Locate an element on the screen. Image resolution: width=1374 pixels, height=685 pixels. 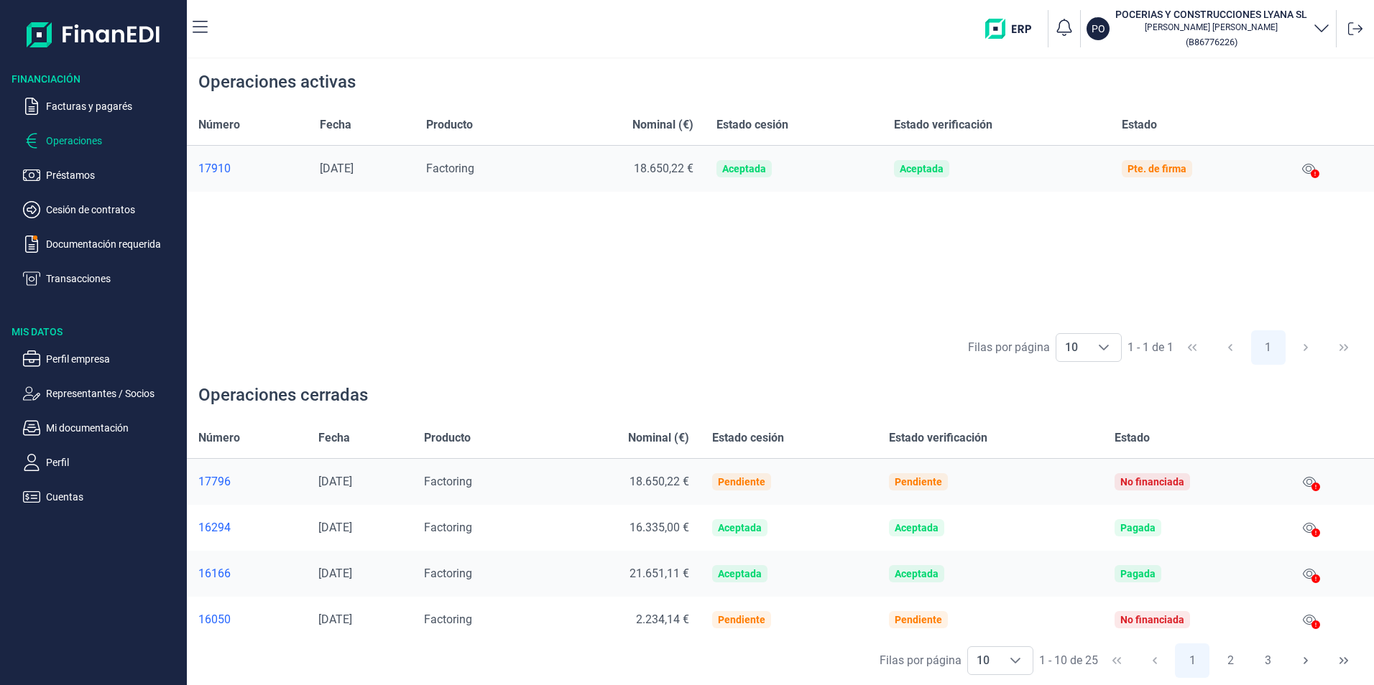
div: Operaciones activas is located at coordinates (277, 82).